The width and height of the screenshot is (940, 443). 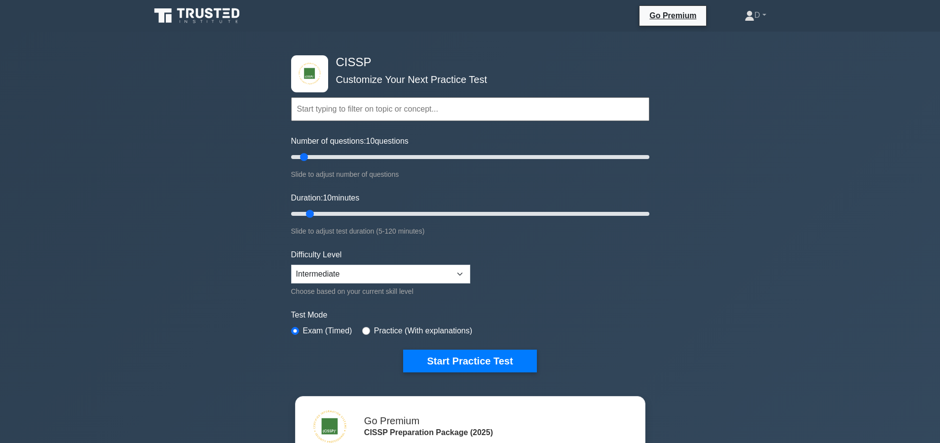 I want to click on label: Practice (With explanations), so click(x=423, y=331).